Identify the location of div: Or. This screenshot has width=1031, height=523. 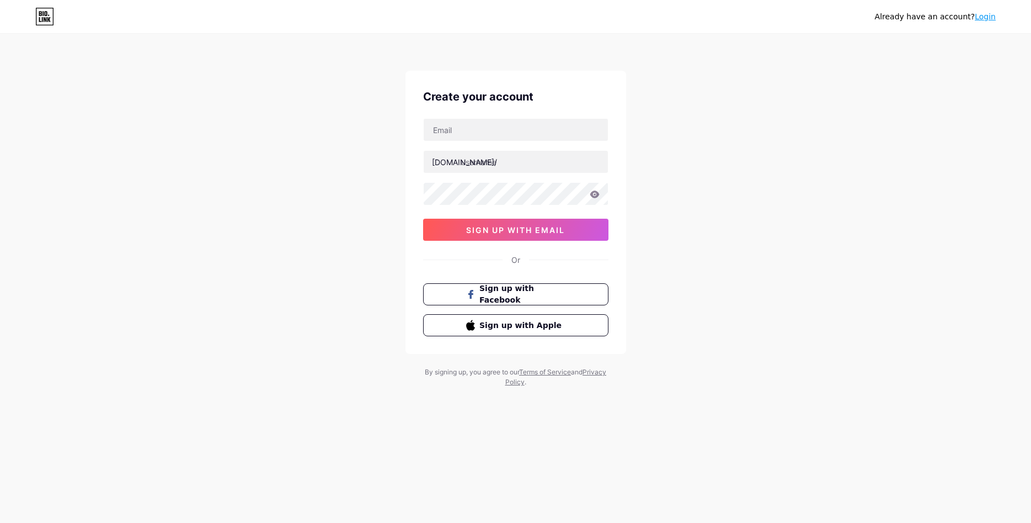
(516, 259).